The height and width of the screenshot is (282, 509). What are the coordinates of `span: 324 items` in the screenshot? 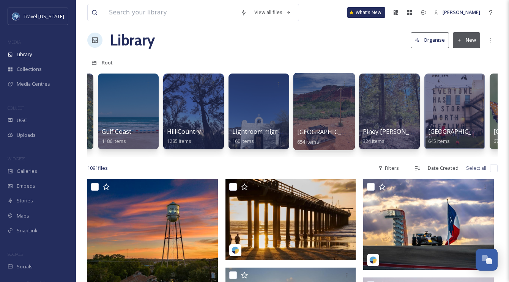 It's located at (374, 141).